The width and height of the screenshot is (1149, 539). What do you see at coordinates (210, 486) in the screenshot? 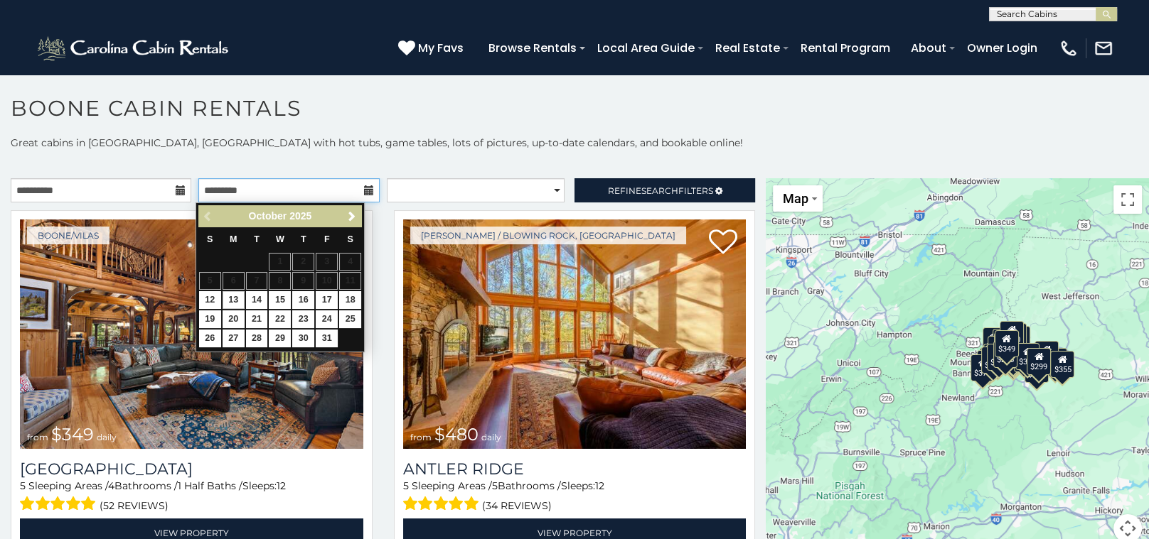
I see `span: 1 Half Baths /` at bounding box center [210, 486].